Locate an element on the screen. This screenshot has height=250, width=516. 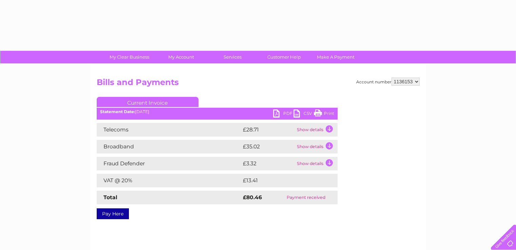
td: Fraud Defender is located at coordinates (169, 164).